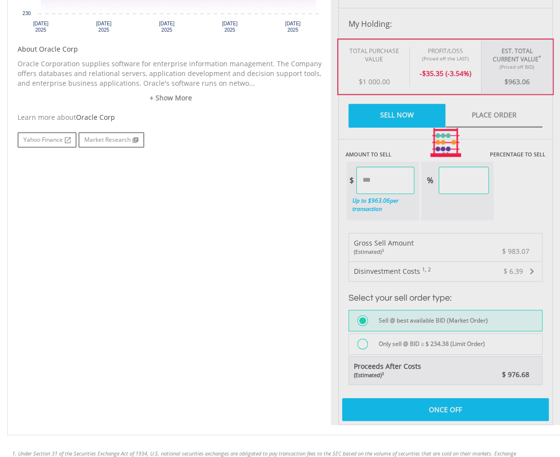  What do you see at coordinates (26, 13) in the screenshot?
I see `text: 230` at bounding box center [26, 13].